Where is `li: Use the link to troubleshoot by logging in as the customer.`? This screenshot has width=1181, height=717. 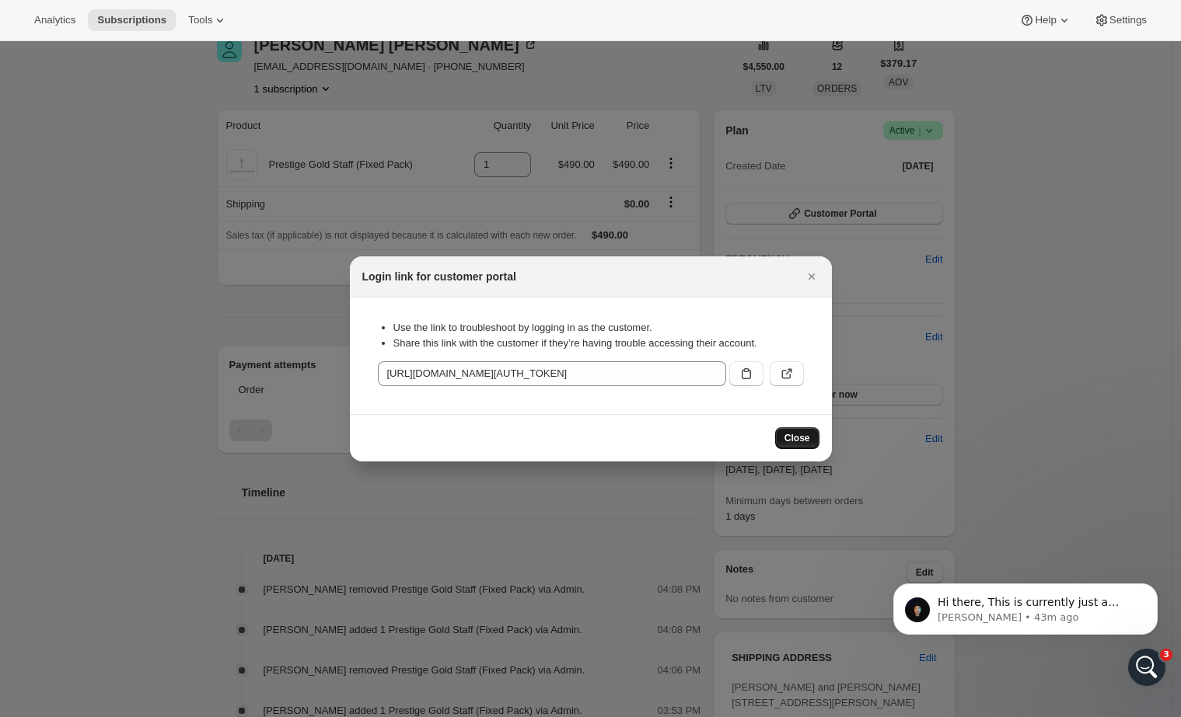 li: Use the link to troubleshoot by logging in as the customer. is located at coordinates (598, 328).